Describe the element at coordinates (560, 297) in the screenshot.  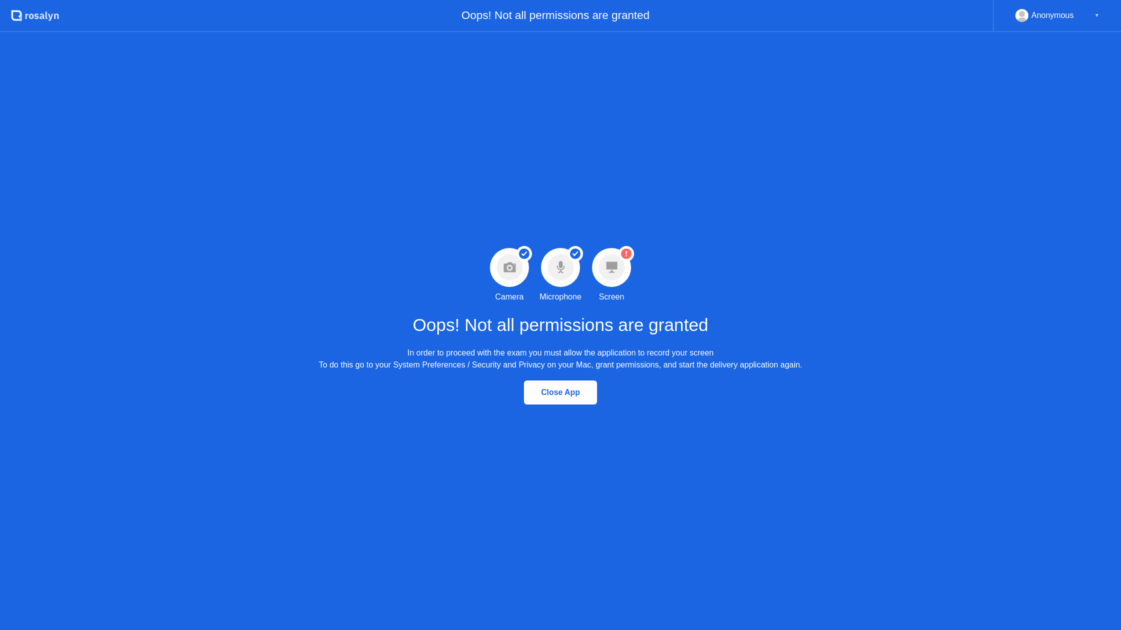
I see `div: Microphone` at that location.